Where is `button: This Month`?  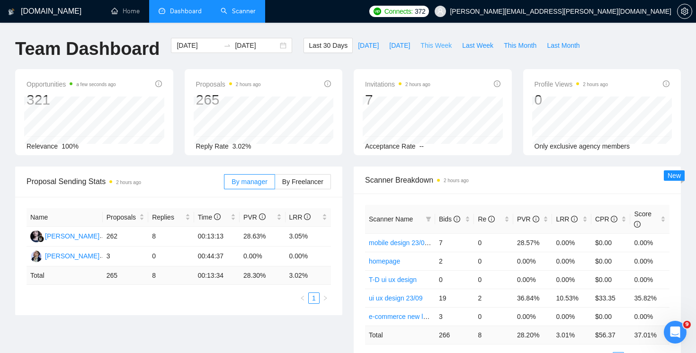
button: This Month is located at coordinates (520, 45).